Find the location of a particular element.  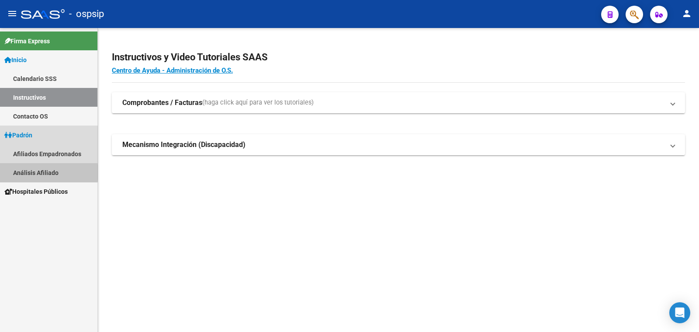

a: Centro de Ayuda - Administración de O.S. is located at coordinates (172, 70).